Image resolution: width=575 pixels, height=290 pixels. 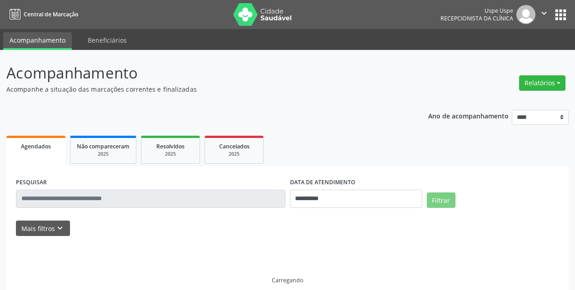 What do you see at coordinates (51, 14) in the screenshot?
I see `span: Central de Marcação` at bounding box center [51, 14].